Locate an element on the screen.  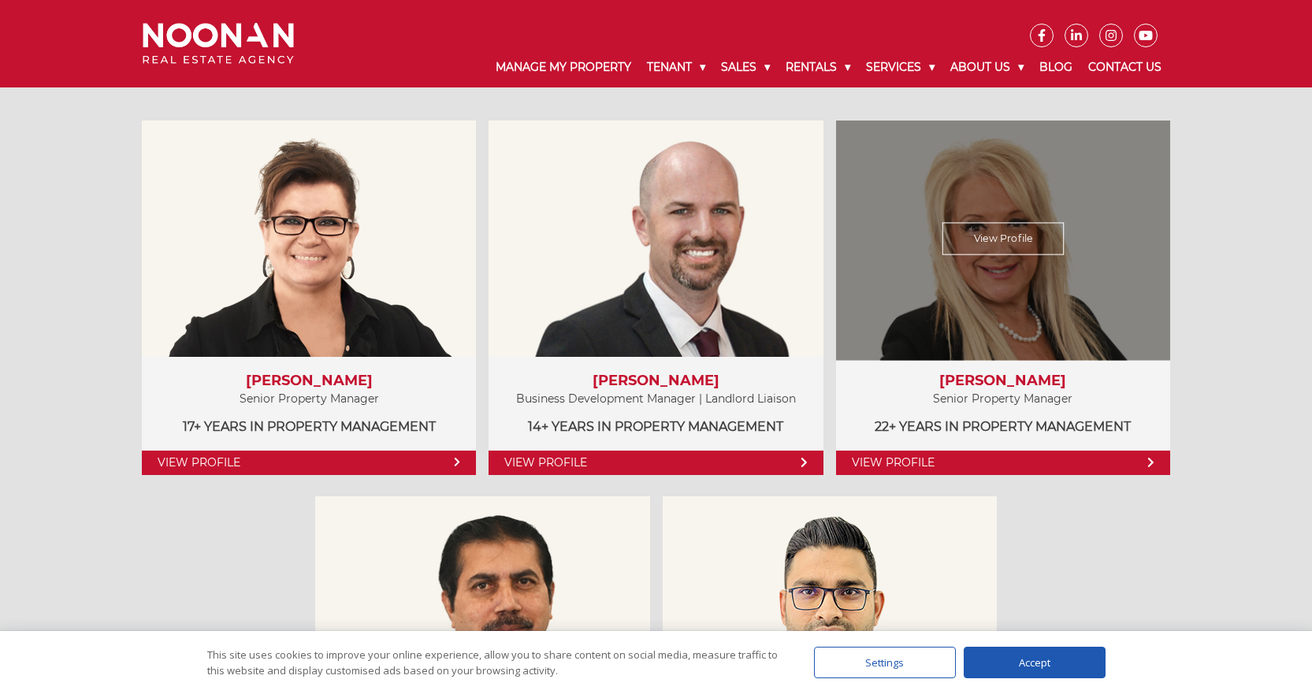
a: Services is located at coordinates (900, 67).